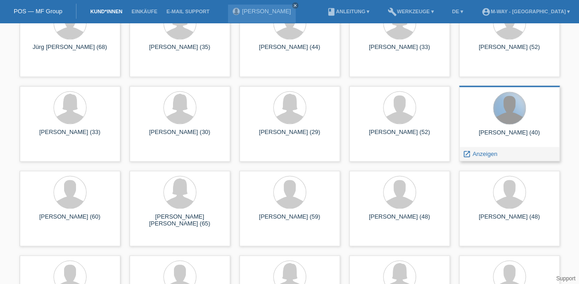  I want to click on a: Support, so click(566, 279).